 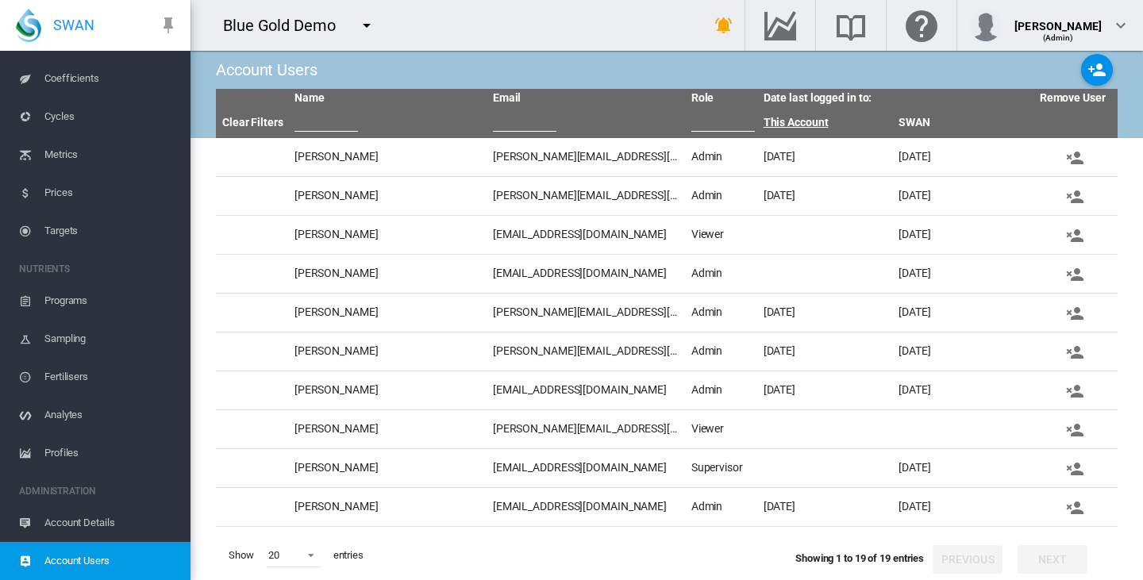 What do you see at coordinates (74, 25) in the screenshot?
I see `span: SWAN` at bounding box center [74, 25].